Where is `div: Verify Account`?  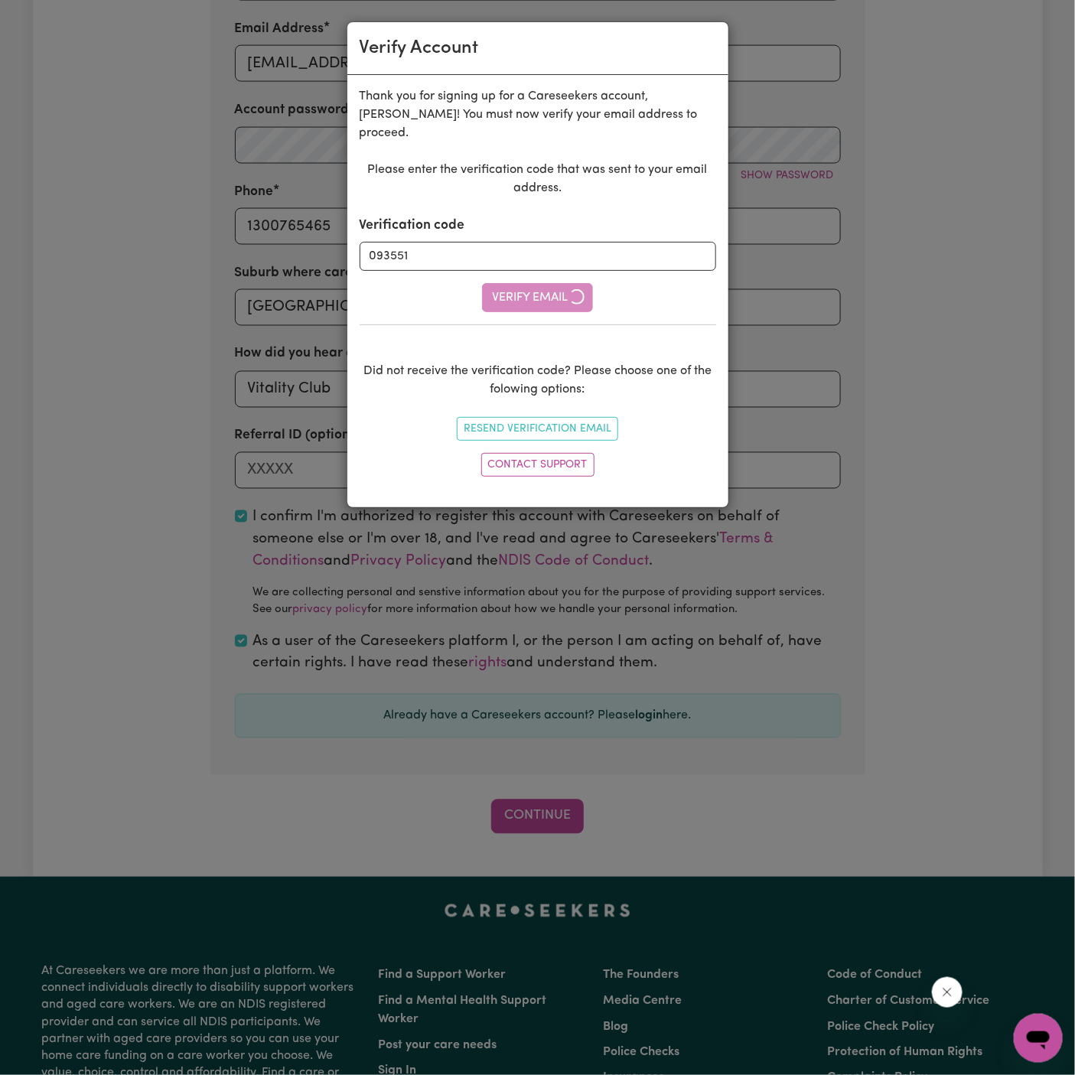
div: Verify Account is located at coordinates (419, 48).